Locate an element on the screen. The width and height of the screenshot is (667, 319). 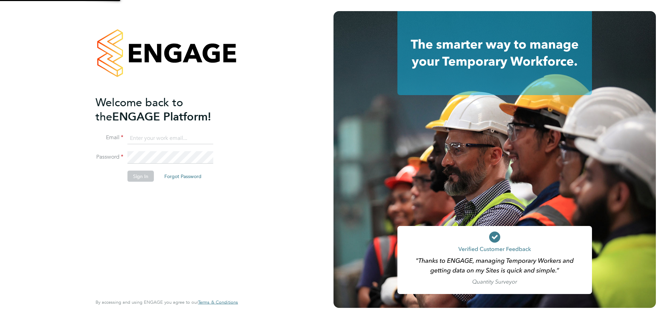
label: Email is located at coordinates (109, 138).